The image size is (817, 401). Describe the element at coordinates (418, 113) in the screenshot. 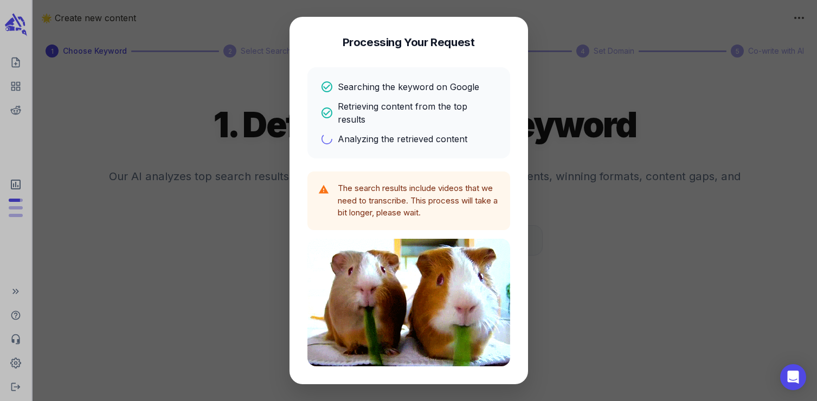

I see `p: Retrieving content from the top results` at that location.